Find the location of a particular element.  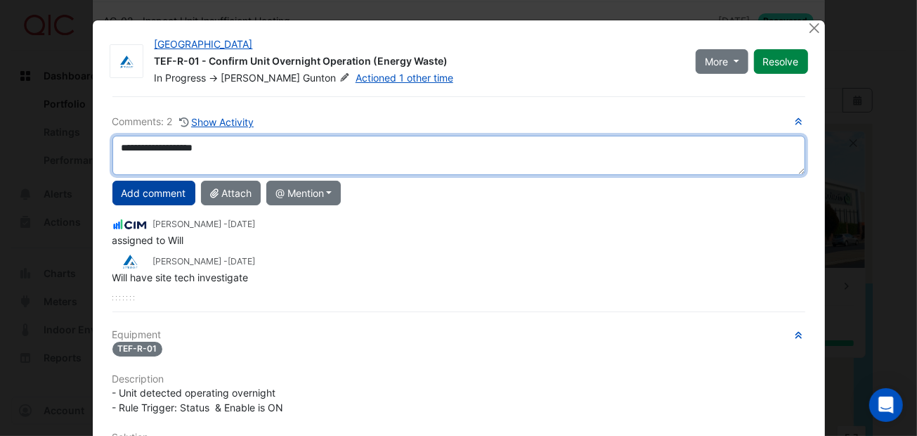

button: Resolve is located at coordinates (781, 61).